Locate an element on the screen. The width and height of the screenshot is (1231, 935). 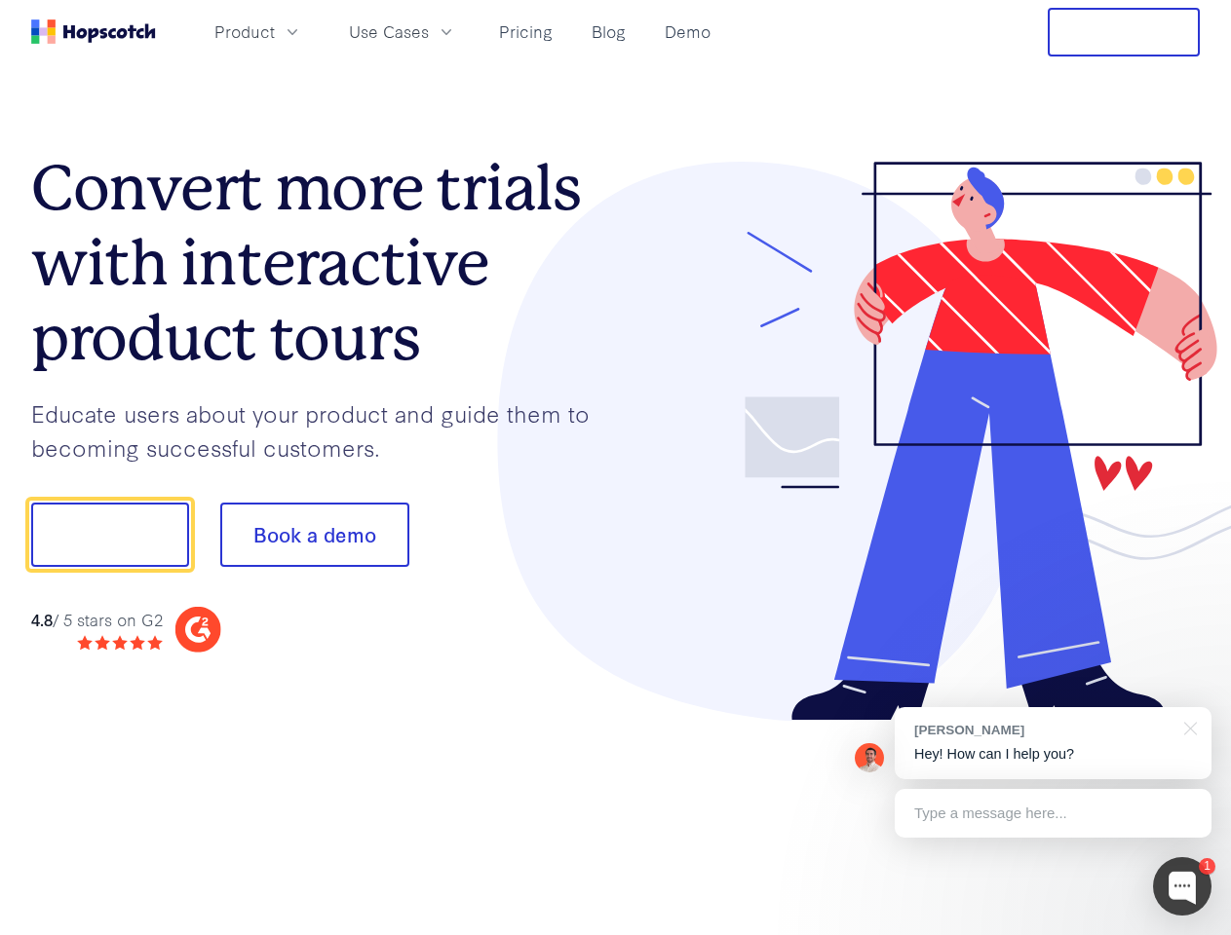
div: 1 is located at coordinates (1206, 866).